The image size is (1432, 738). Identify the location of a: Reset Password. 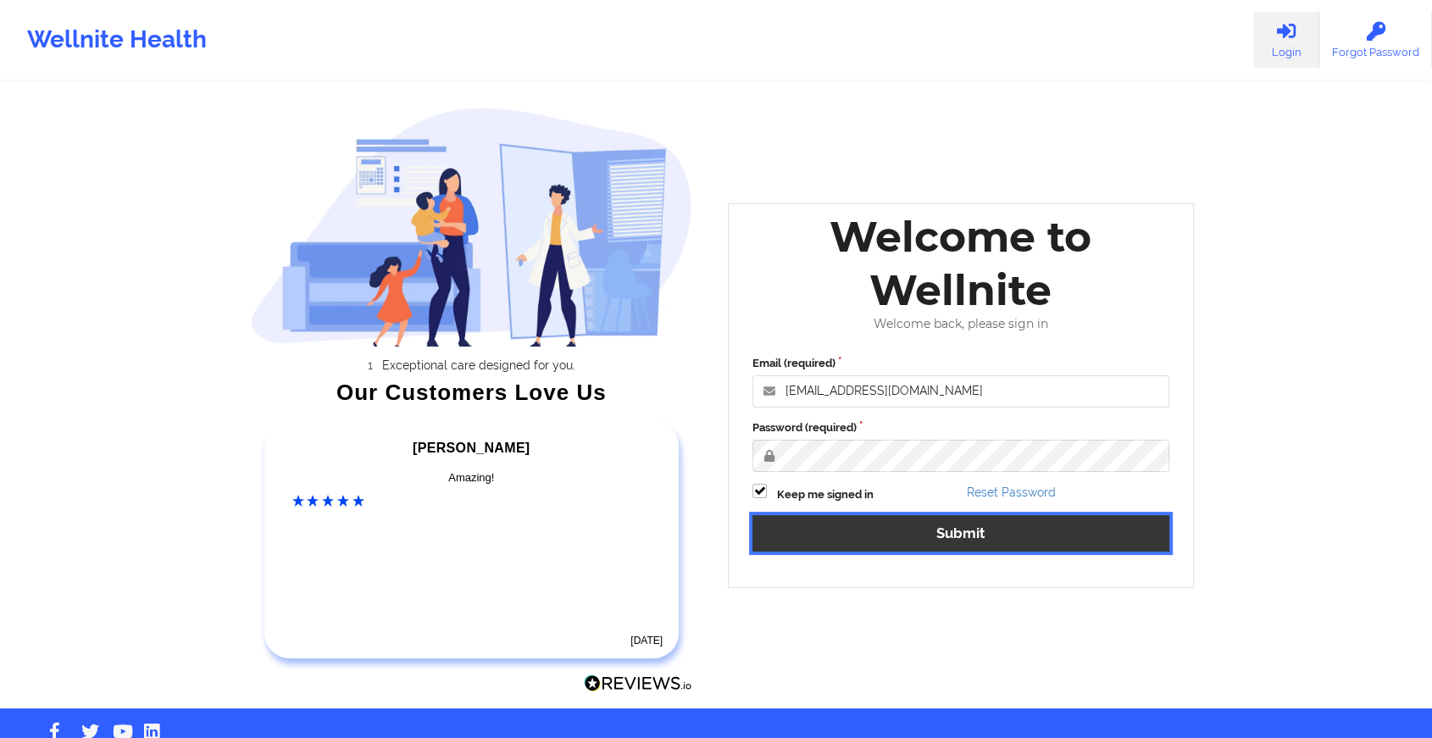
(1011, 492).